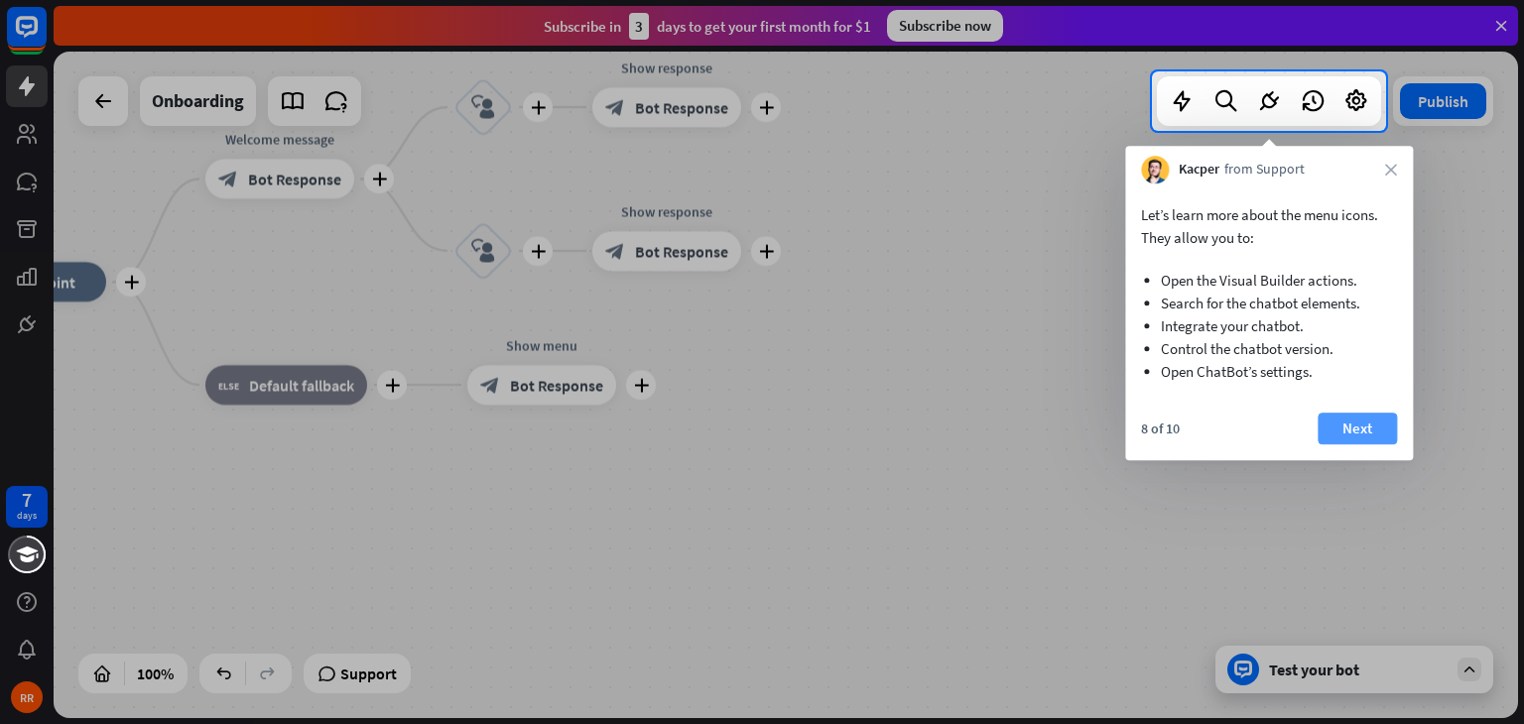 The width and height of the screenshot is (1524, 724). I want to click on li: Control the chatbot version., so click(1269, 348).